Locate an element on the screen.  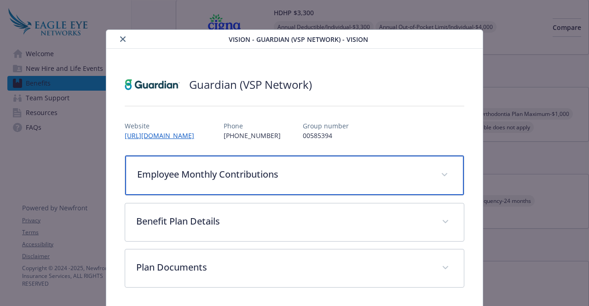
p: Plan Documents is located at coordinates (283, 267).